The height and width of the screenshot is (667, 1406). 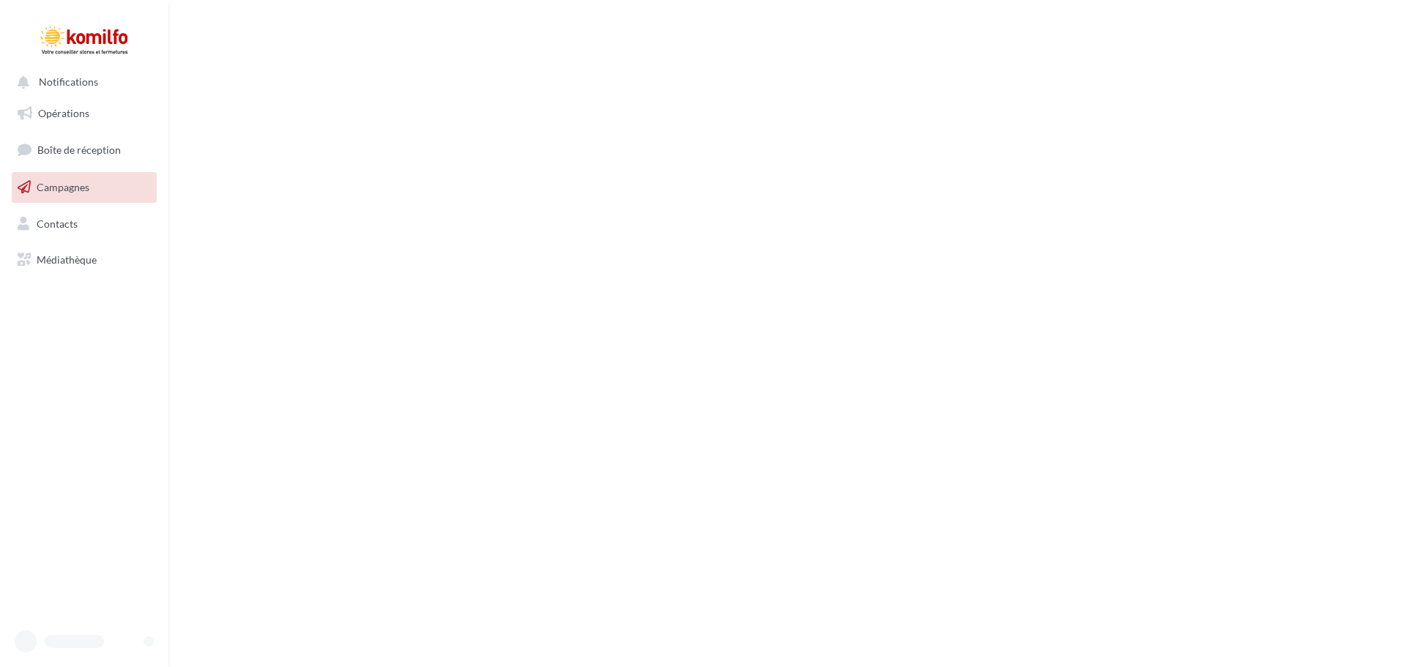 What do you see at coordinates (63, 187) in the screenshot?
I see `span: Campagnes` at bounding box center [63, 187].